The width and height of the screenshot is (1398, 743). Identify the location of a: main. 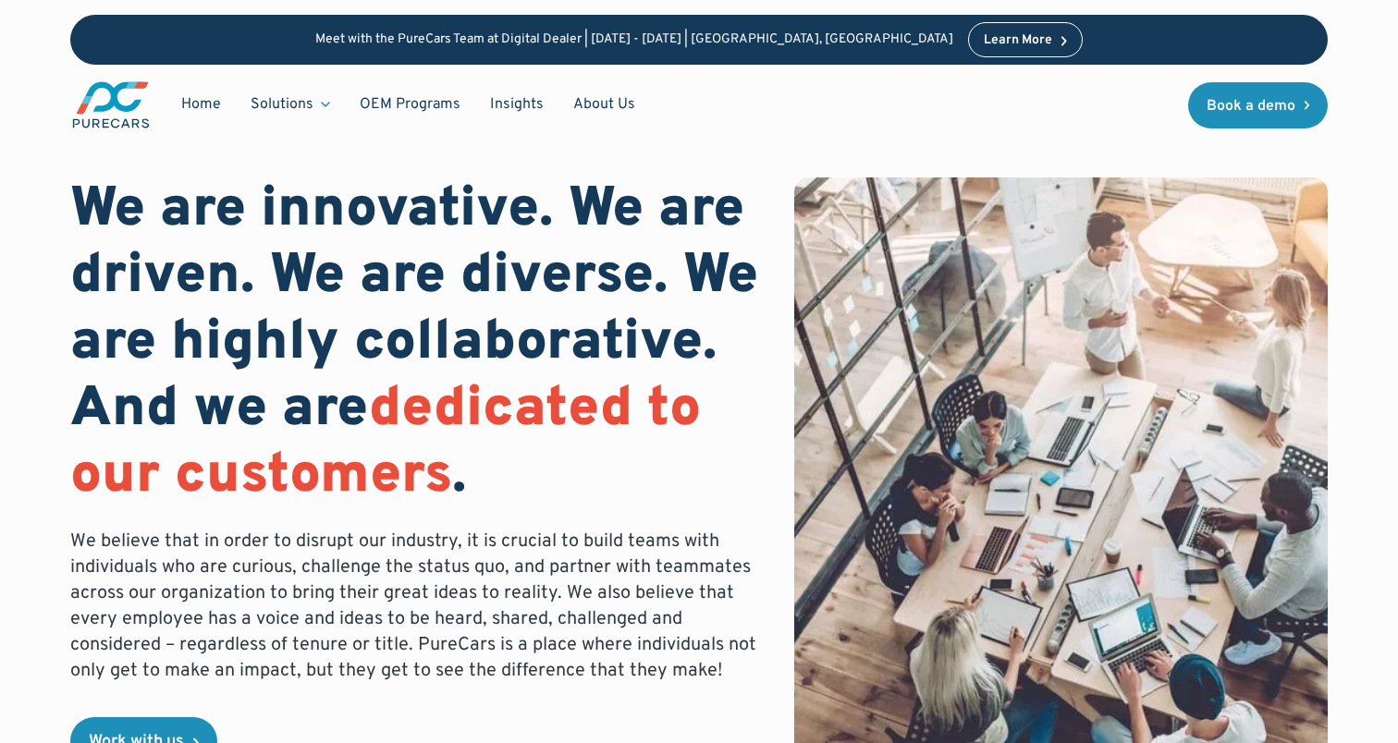
(111, 104).